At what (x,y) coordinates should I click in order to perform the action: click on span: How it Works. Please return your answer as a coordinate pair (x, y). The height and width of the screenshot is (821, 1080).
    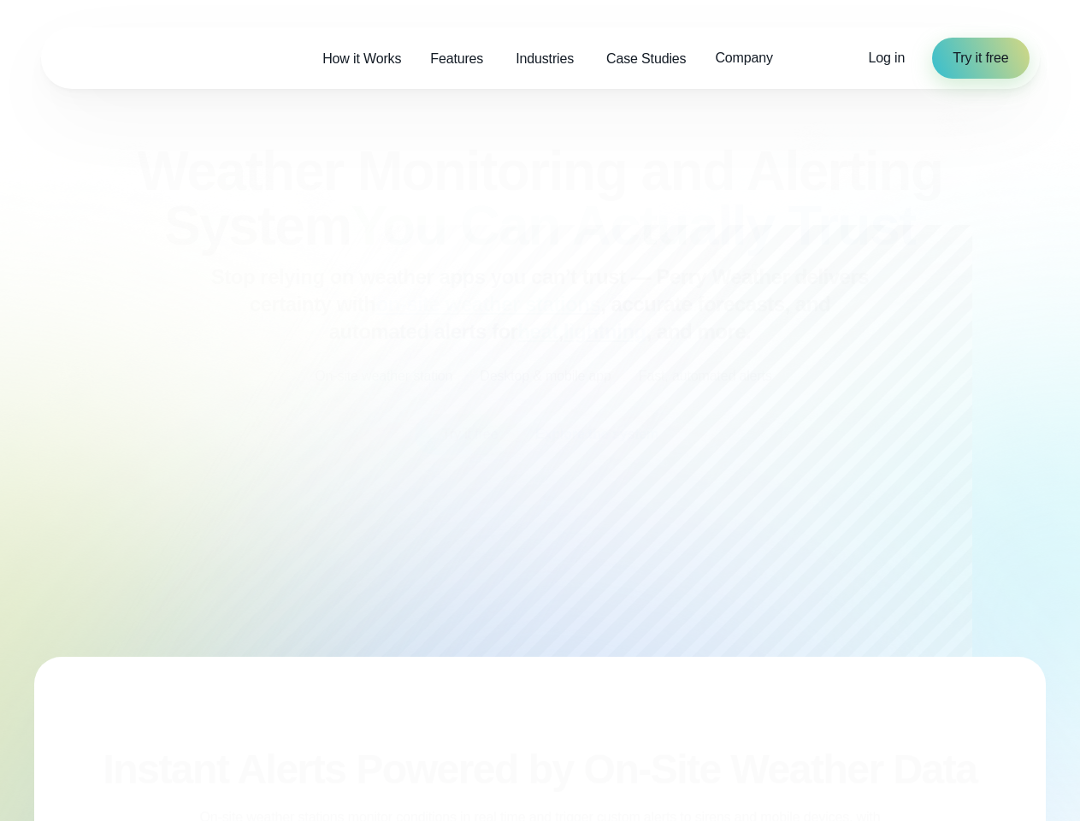
    Looking at the image, I should click on (362, 59).